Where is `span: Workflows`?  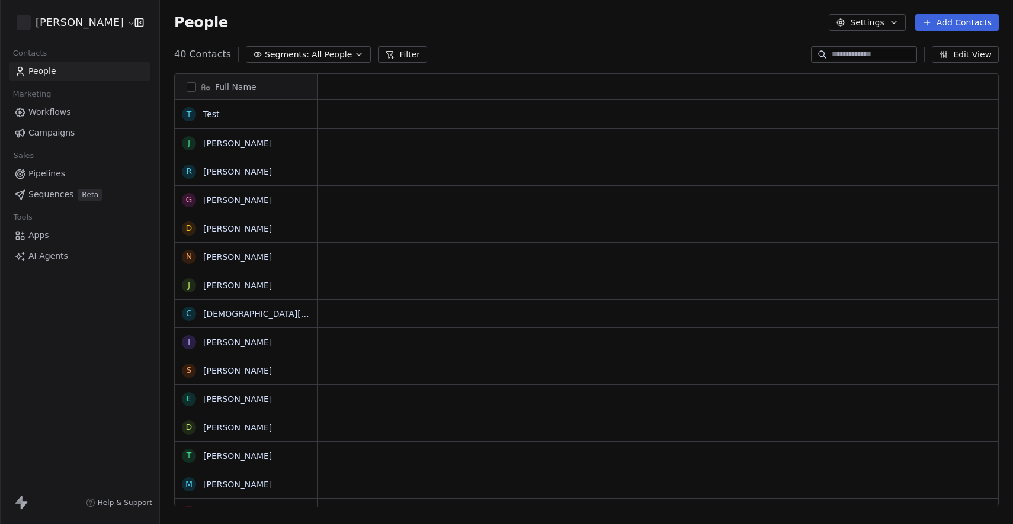 span: Workflows is located at coordinates (50, 112).